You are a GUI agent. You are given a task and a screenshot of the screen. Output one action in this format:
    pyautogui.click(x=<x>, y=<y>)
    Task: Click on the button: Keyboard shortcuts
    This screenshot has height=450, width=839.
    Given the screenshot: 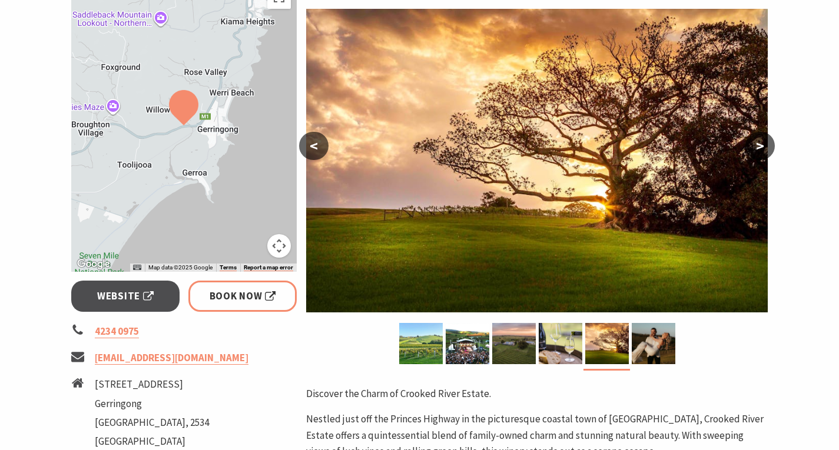 What is the action you would take?
    pyautogui.click(x=137, y=268)
    